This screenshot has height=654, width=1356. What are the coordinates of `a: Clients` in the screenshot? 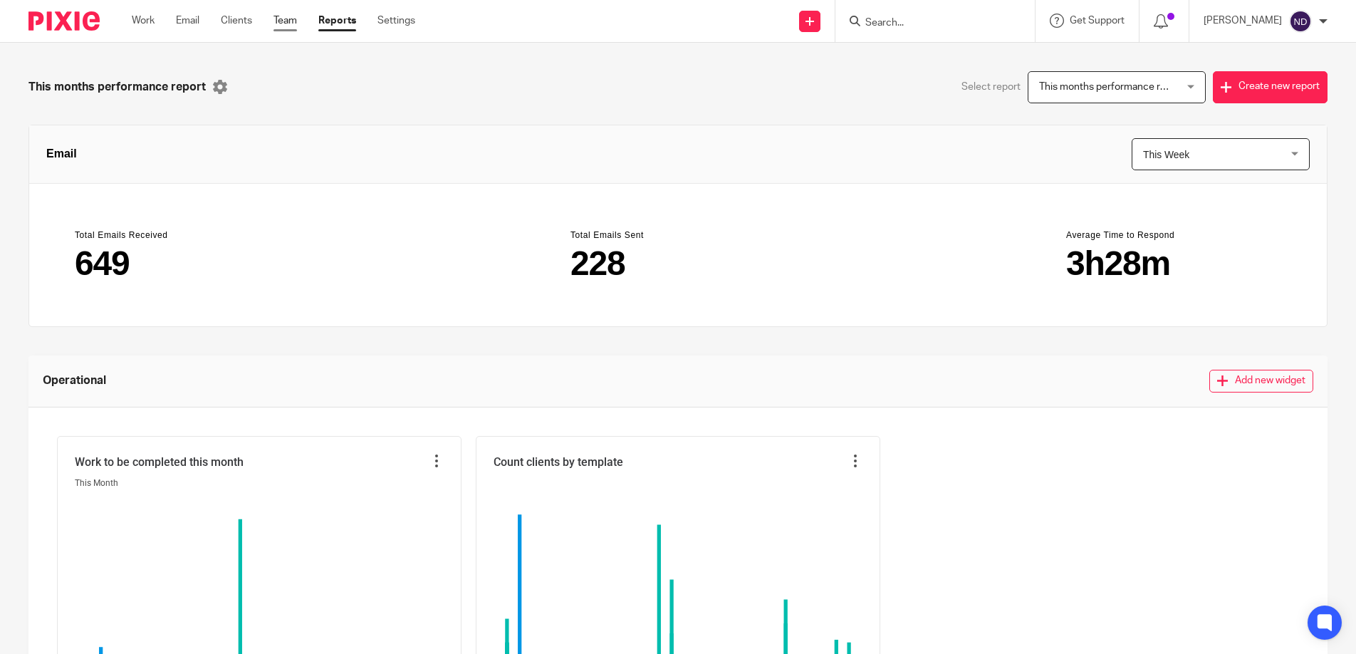 It's located at (236, 21).